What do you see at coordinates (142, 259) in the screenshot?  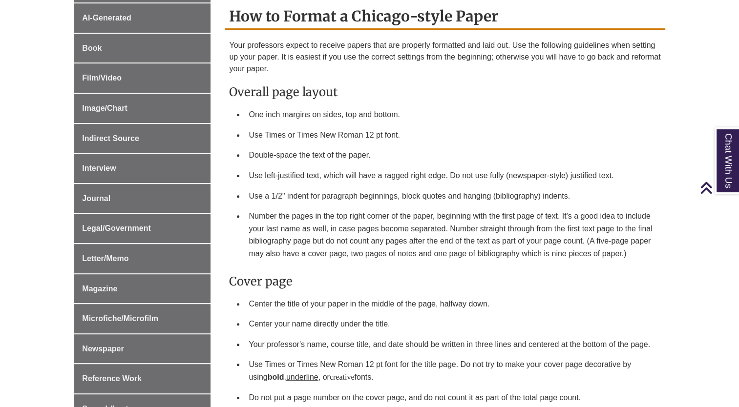 I see `a: Letter/Memo` at bounding box center [142, 259].